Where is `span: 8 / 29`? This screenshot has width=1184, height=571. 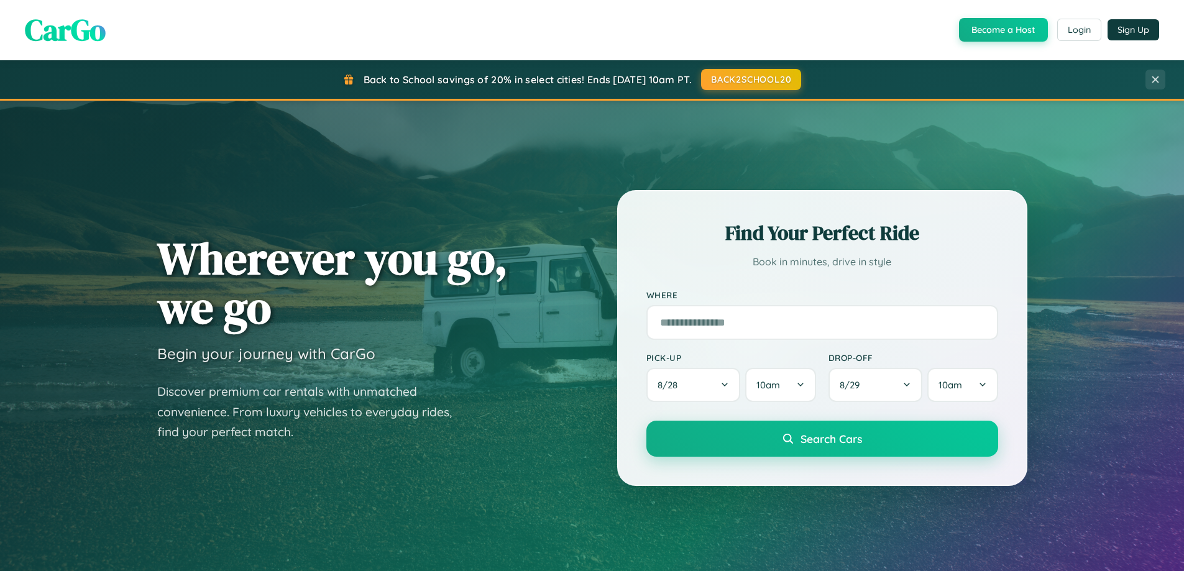
span: 8 / 29 is located at coordinates (853, 385).